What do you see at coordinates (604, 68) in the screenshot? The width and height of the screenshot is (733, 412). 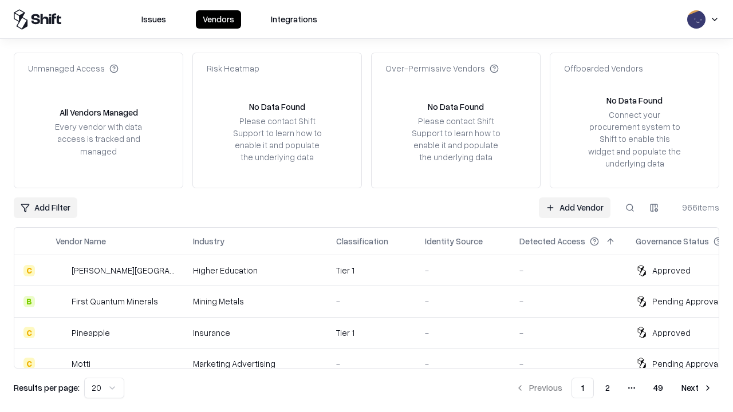 I see `div: Offboarded Vendors` at bounding box center [604, 68].